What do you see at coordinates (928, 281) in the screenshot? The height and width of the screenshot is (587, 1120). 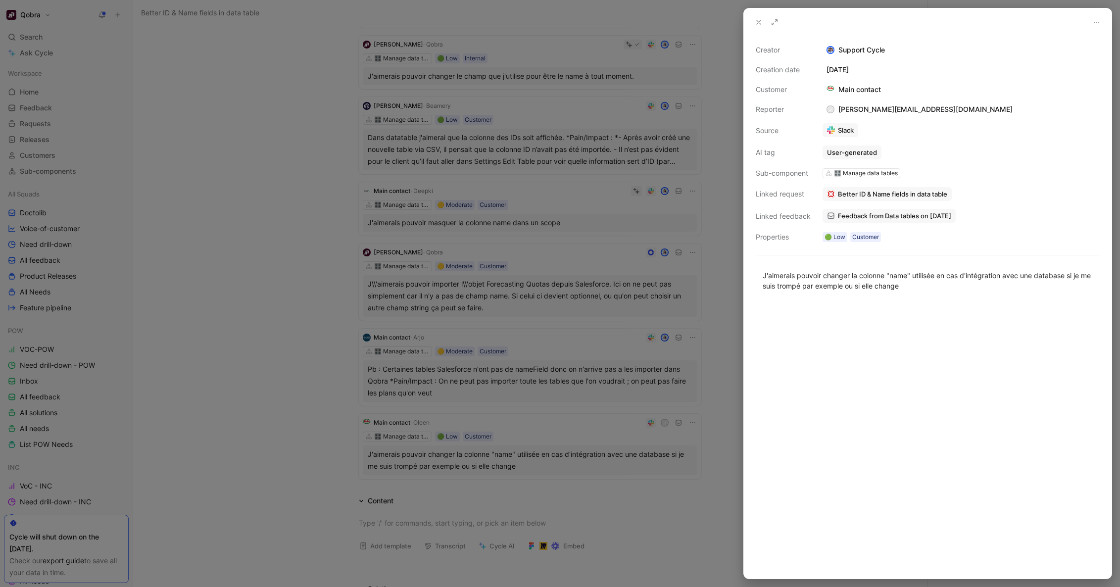 I see `div: J'aimerais pouvoir changer la colonne "name" utilisée en cas d'intégration avec une database si j...` at bounding box center [928, 281].